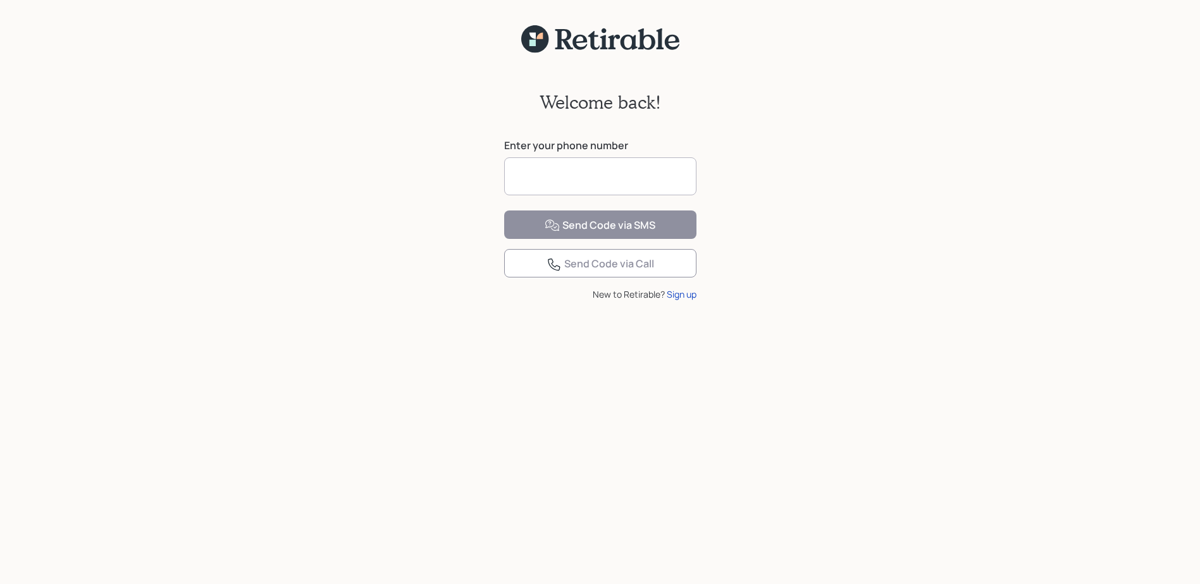 The height and width of the screenshot is (584, 1200). What do you see at coordinates (600, 226) in the screenshot?
I see `div: Send Code via SMS` at bounding box center [600, 226].